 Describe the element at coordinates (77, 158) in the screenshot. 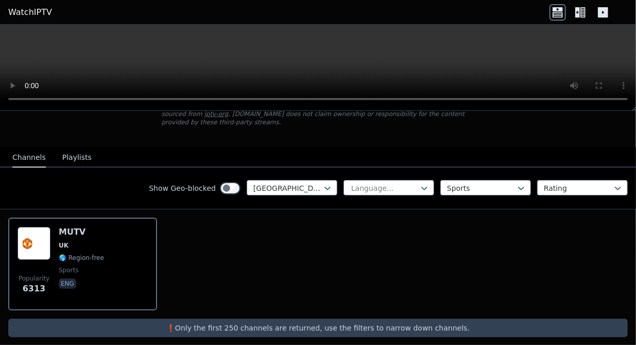

I see `button: Playlists` at that location.